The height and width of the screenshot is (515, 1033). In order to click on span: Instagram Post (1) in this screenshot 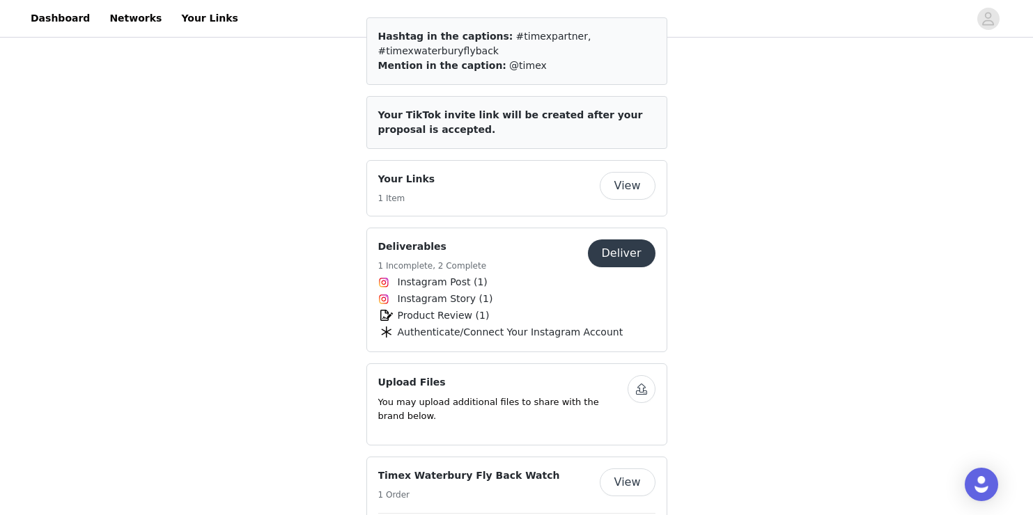, I will do `click(442, 282)`.